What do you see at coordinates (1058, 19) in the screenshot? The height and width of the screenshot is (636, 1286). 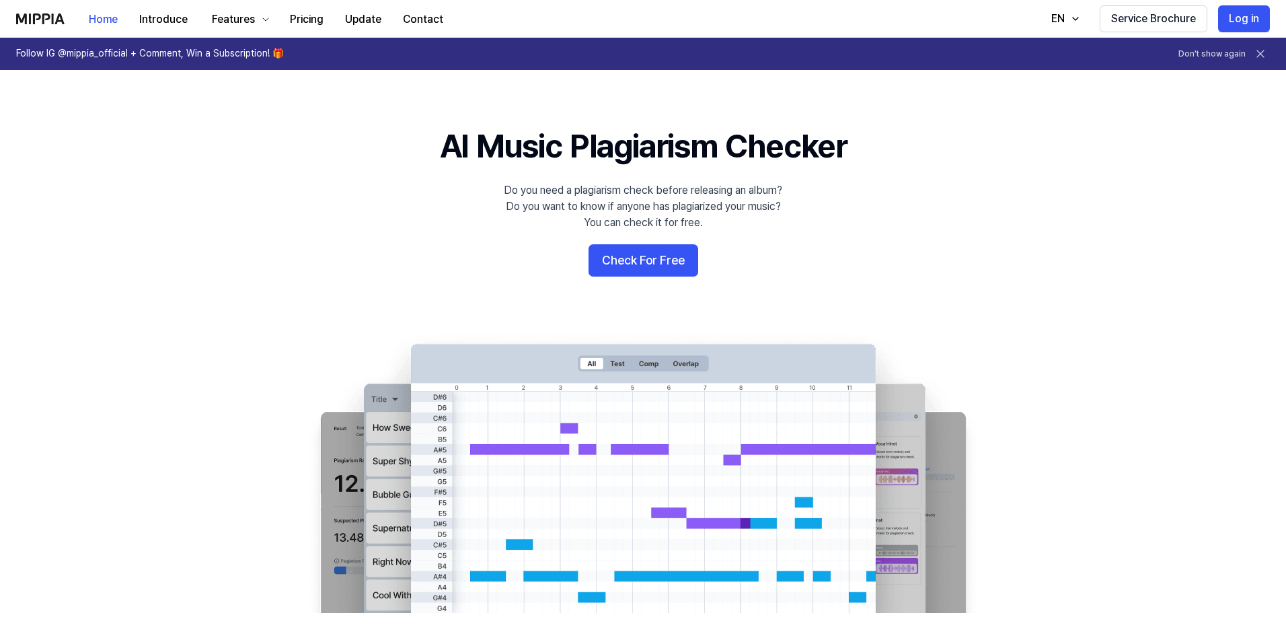 I see `div: EN` at bounding box center [1058, 19].